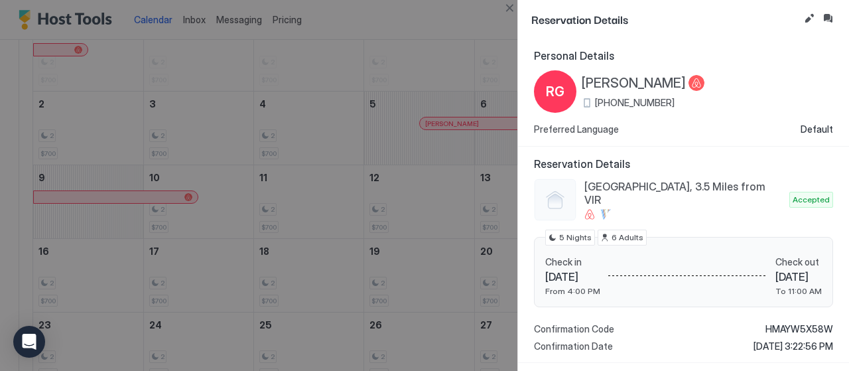 The height and width of the screenshot is (371, 849). Describe the element at coordinates (555, 92) in the screenshot. I see `span: RG` at that location.